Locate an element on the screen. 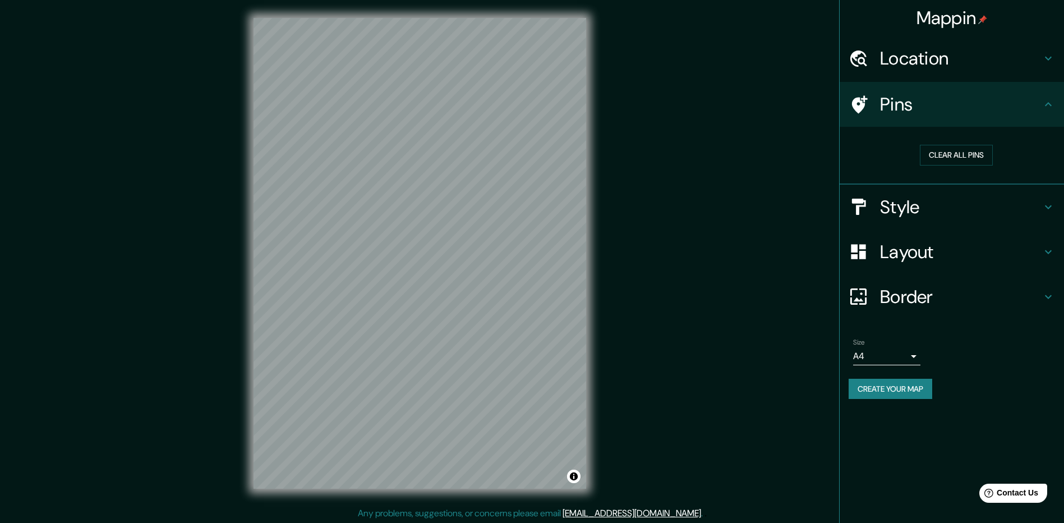 This screenshot has height=523, width=1064. h4: Mappin is located at coordinates (951, 18).